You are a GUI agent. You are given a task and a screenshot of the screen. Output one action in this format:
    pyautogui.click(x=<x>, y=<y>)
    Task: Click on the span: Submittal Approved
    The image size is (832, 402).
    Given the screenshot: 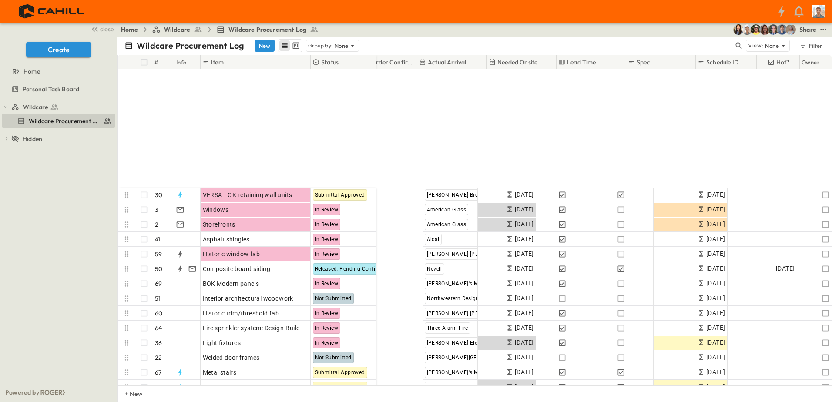 What is the action you would take?
    pyautogui.click(x=340, y=195)
    